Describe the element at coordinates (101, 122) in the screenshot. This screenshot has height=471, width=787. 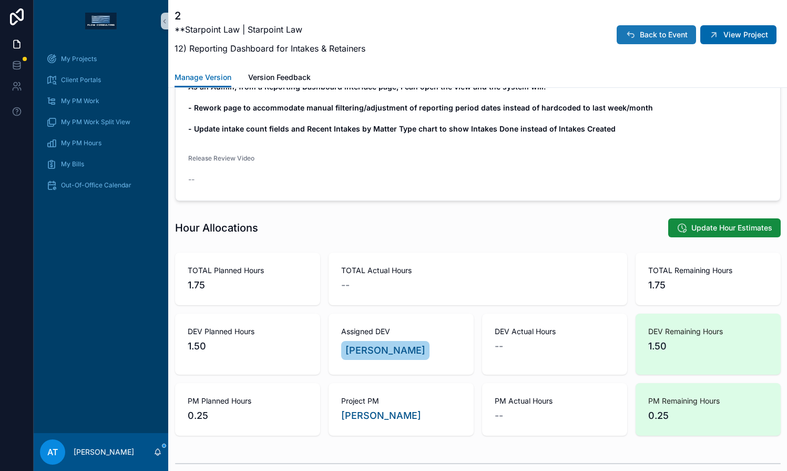
I see `a: My PM Work Split View` at that location.